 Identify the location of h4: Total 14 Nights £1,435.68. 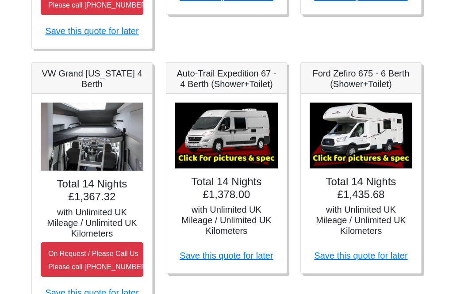
(361, 189).